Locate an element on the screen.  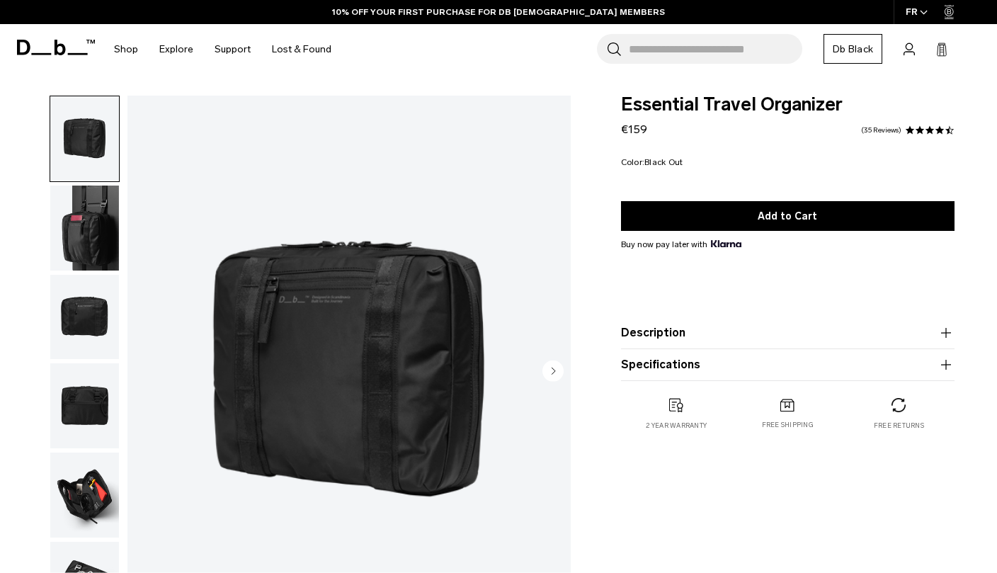
p: 2 year warranty is located at coordinates (676, 425).